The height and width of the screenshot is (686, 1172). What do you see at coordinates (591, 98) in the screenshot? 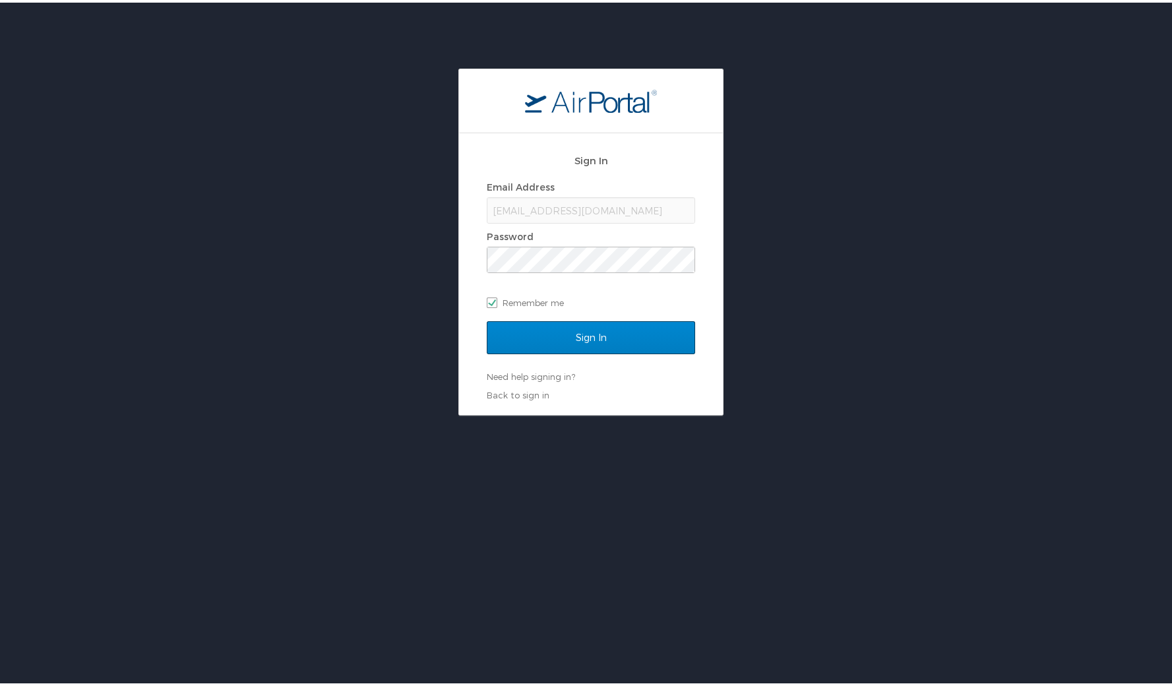
I see `img: logo` at bounding box center [591, 98].